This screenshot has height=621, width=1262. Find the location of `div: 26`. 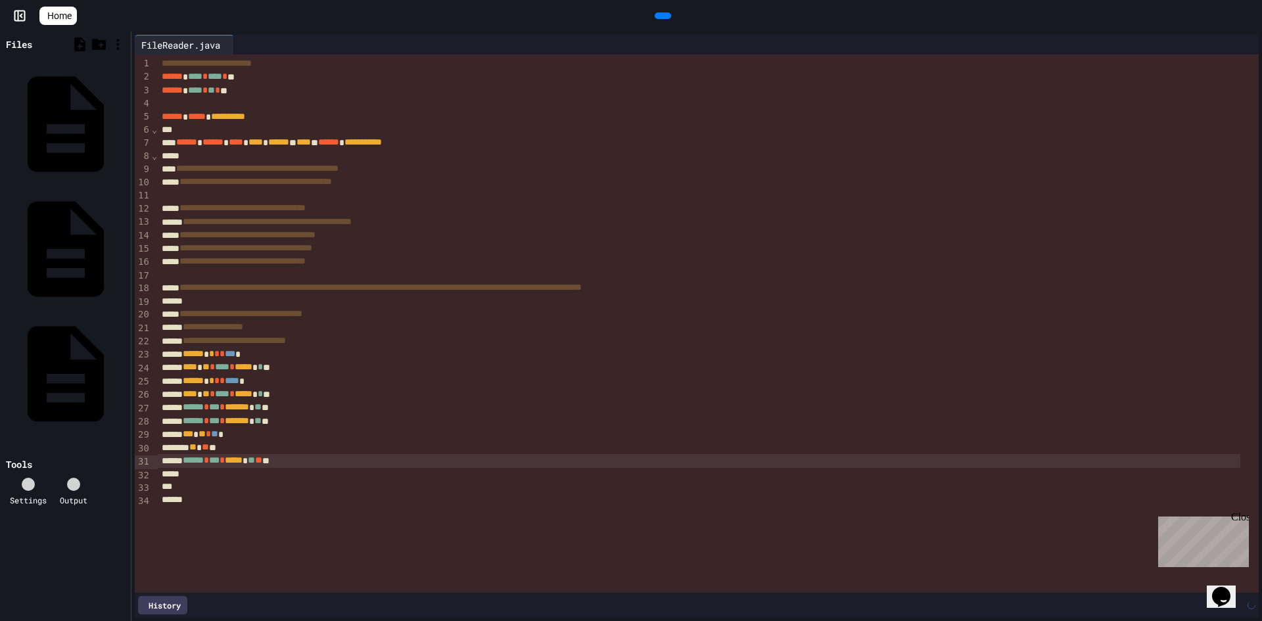

div: 26 is located at coordinates (143, 395).